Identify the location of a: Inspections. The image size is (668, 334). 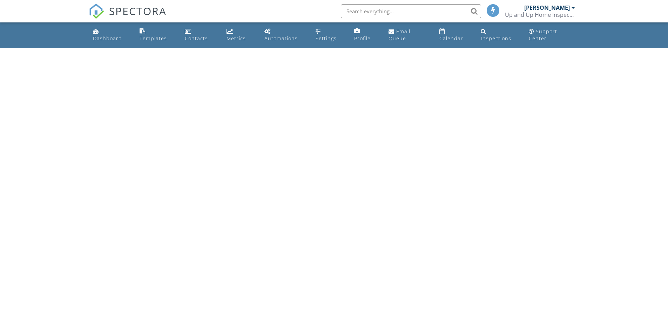
(499, 35).